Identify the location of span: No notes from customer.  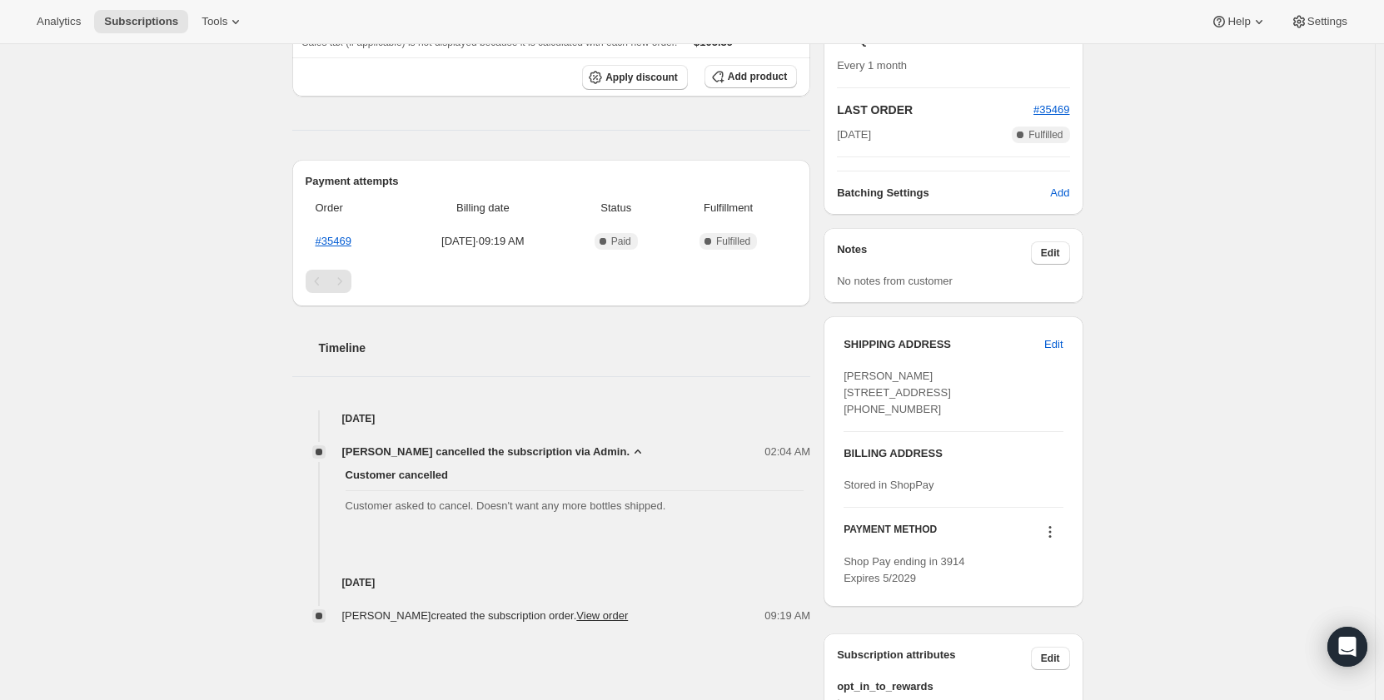
(894, 281).